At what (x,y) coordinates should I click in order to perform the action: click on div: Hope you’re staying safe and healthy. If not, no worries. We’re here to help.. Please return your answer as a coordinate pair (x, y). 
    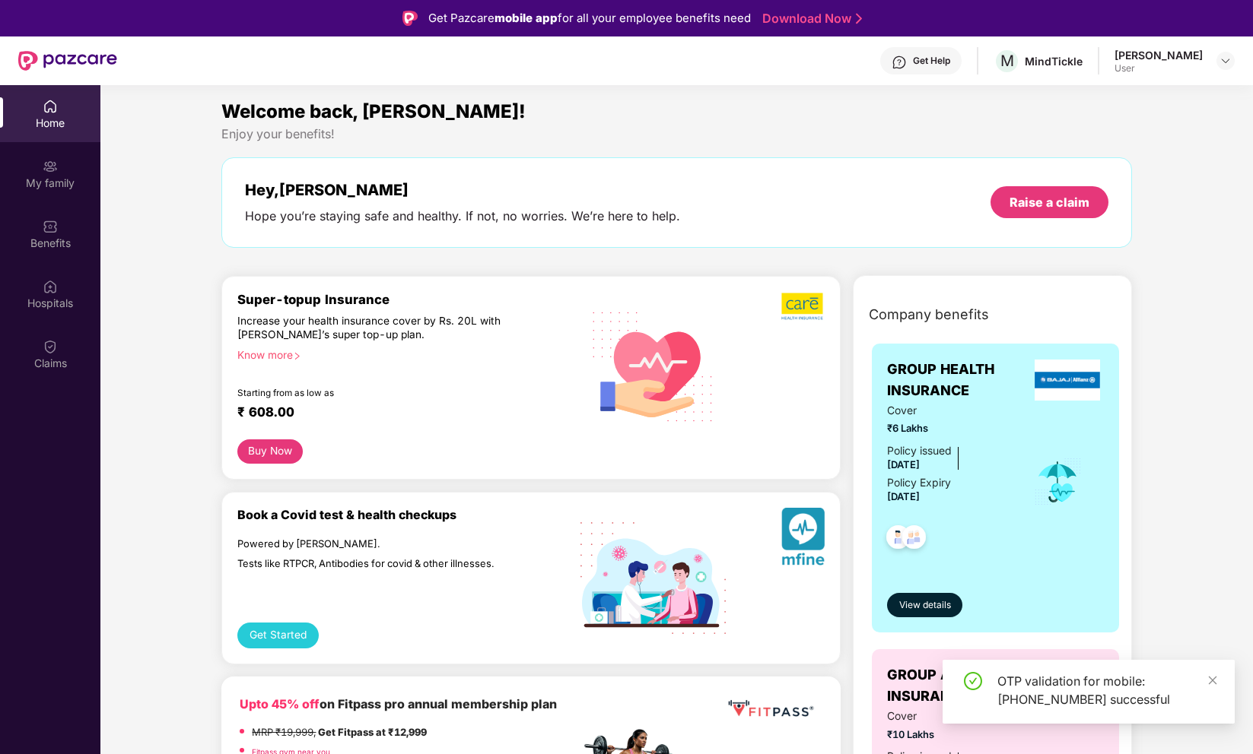
    Looking at the image, I should click on (462, 216).